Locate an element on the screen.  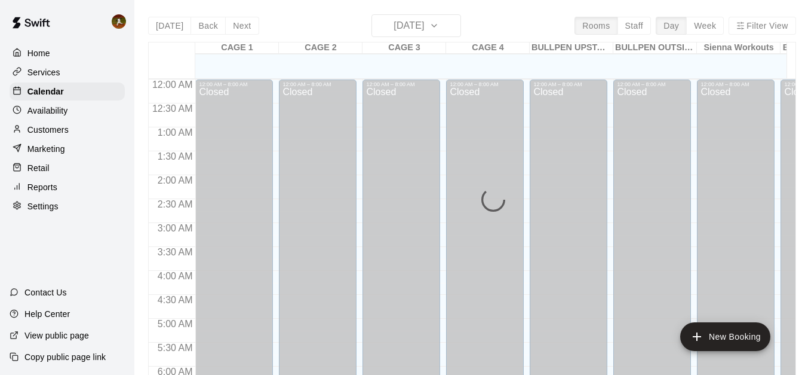
span: 4:00 AM is located at coordinates (175, 275).